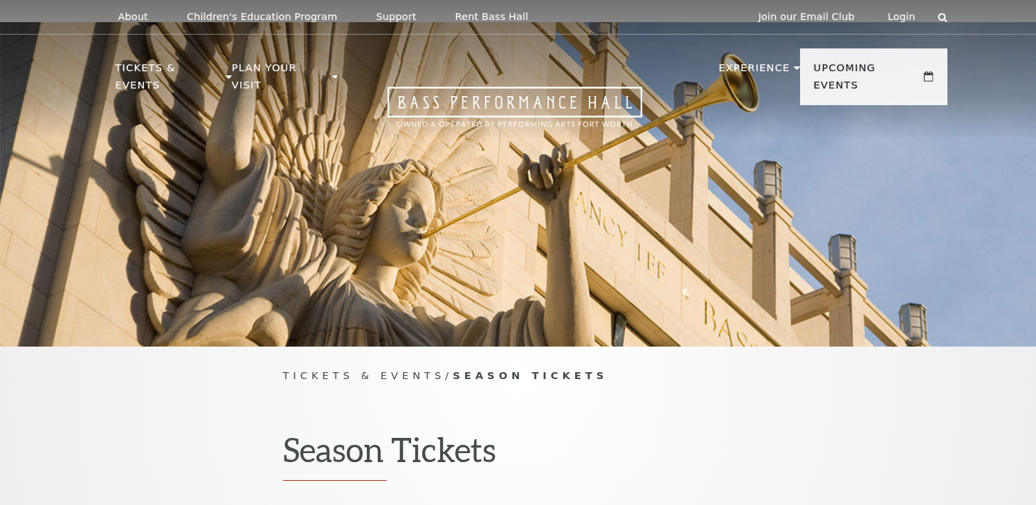 Image resolution: width=1036 pixels, height=505 pixels. Describe the element at coordinates (396, 17) in the screenshot. I see `p: Support` at that location.